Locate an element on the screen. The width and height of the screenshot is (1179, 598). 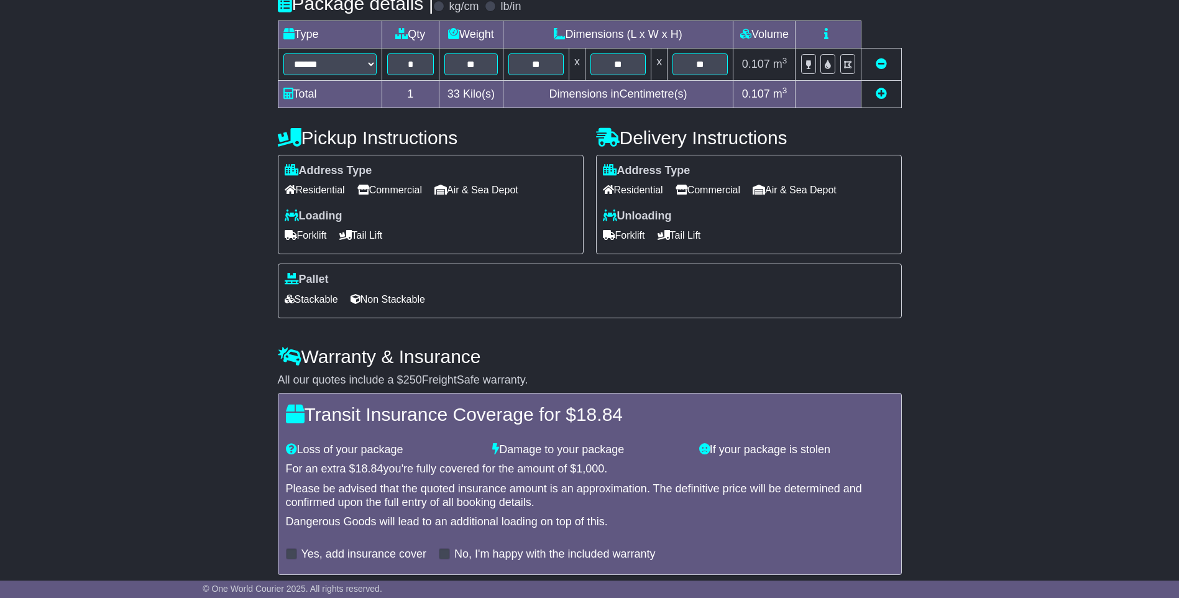
span: © One World Courier 2025. All rights reserved. is located at coordinates (292, 589).